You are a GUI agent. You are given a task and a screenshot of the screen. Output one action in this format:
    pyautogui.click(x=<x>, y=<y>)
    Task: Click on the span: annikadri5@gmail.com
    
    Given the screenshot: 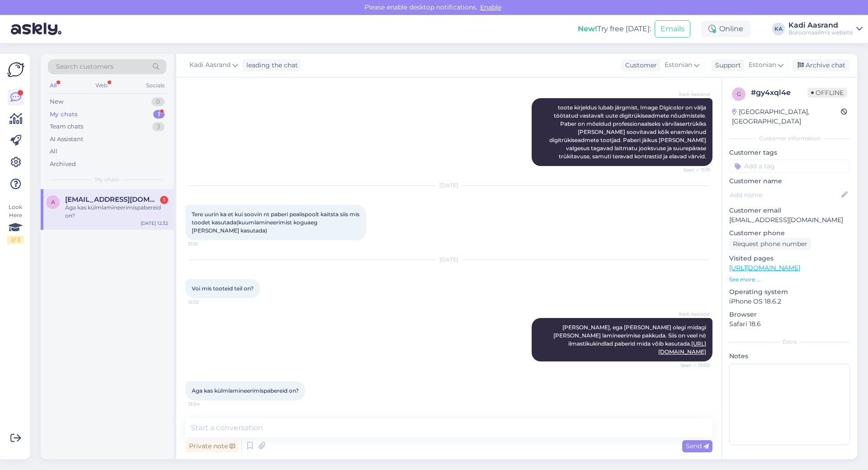 What is the action you would take?
    pyautogui.click(x=112, y=199)
    